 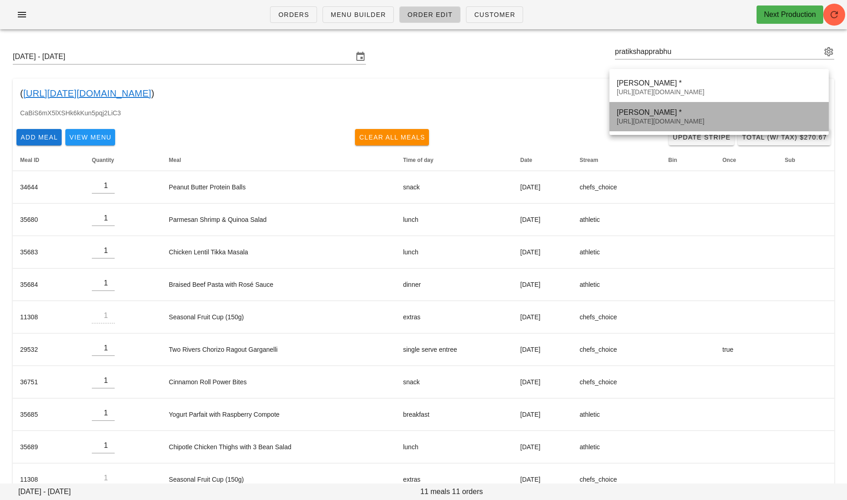 I want to click on td: 35684, so click(x=48, y=284).